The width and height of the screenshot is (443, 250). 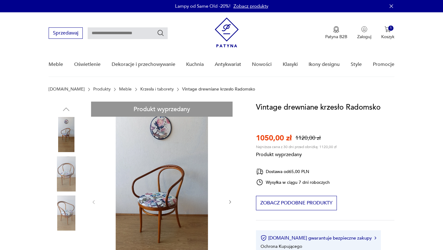 What do you see at coordinates (157, 89) in the screenshot?
I see `a: Krzesła i taborety` at bounding box center [157, 89].